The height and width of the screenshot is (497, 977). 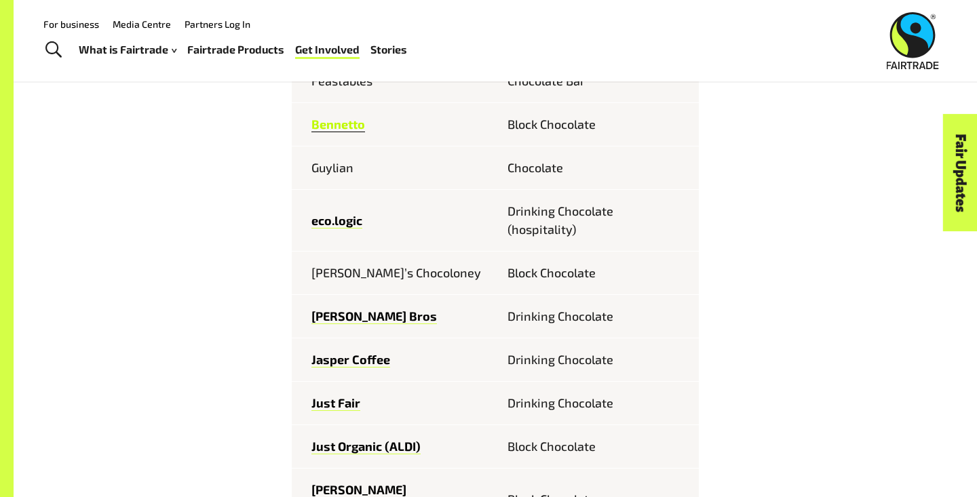 I want to click on img: Fairtrade Australia New Zealand logo, so click(x=912, y=41).